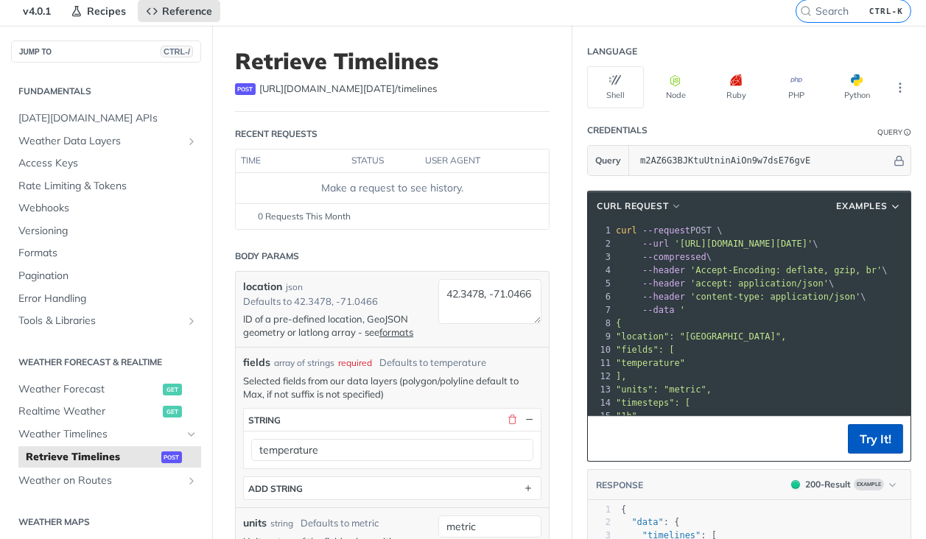 This screenshot has height=539, width=926. What do you see at coordinates (601, 244) in the screenshot?
I see `div: 2` at bounding box center [601, 244].